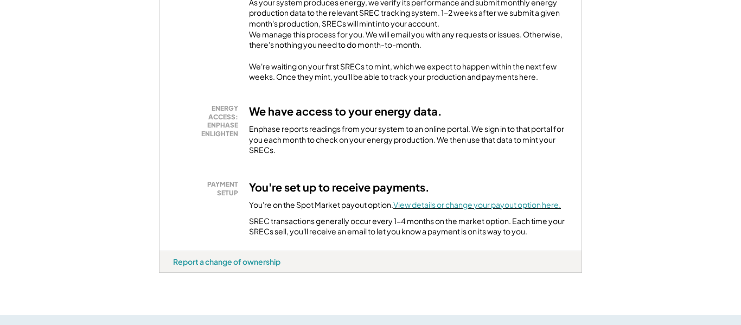 This screenshot has height=325, width=741. Describe the element at coordinates (177, 275) in the screenshot. I see `div: iw3umsoh - MD 1.5x (BT)` at that location.